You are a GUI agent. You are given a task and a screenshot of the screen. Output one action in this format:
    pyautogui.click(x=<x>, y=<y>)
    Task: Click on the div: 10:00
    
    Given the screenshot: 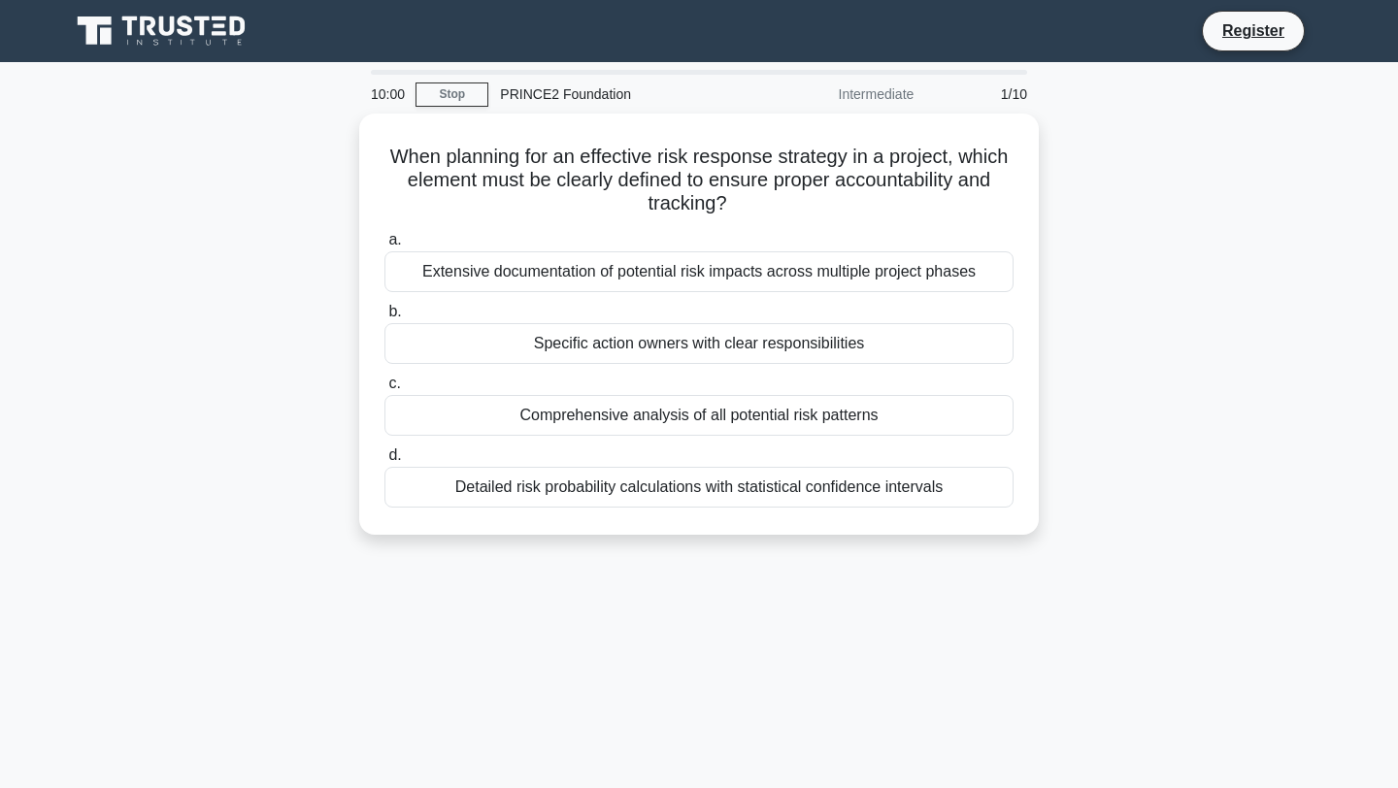 What is the action you would take?
    pyautogui.click(x=387, y=94)
    